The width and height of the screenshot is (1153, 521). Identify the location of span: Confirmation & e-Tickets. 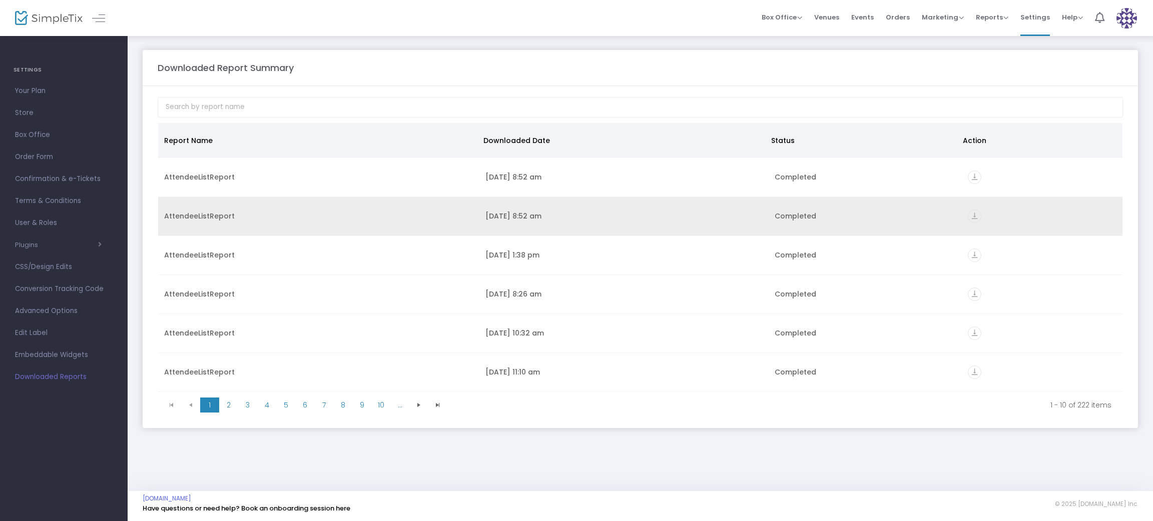
(64, 179).